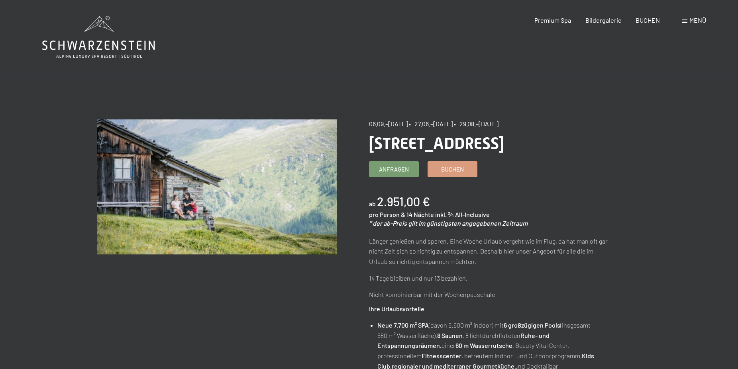 This screenshot has width=738, height=369. Describe the element at coordinates (448, 223) in the screenshot. I see `em: * der ab-Preis gilt im günstigsten angegebenen Zeitraum` at that location.